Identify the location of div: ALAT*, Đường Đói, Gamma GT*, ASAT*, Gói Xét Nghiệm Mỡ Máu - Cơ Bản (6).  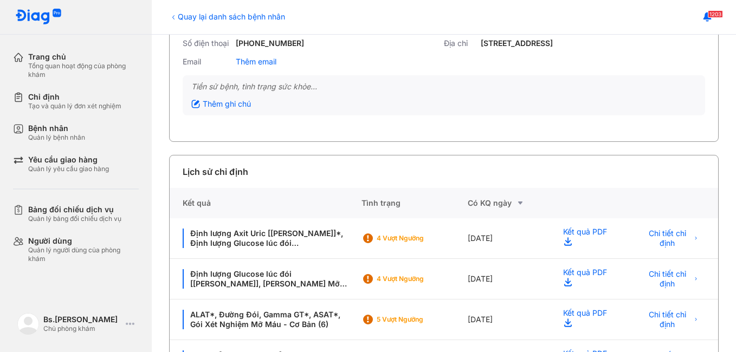
(265, 320).